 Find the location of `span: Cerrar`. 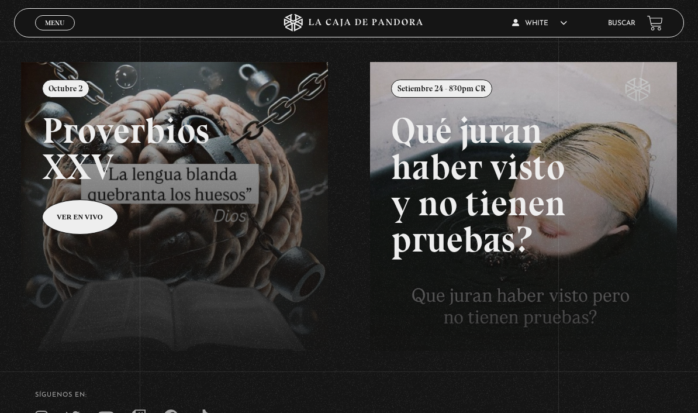

span: Cerrar is located at coordinates (54, 33).